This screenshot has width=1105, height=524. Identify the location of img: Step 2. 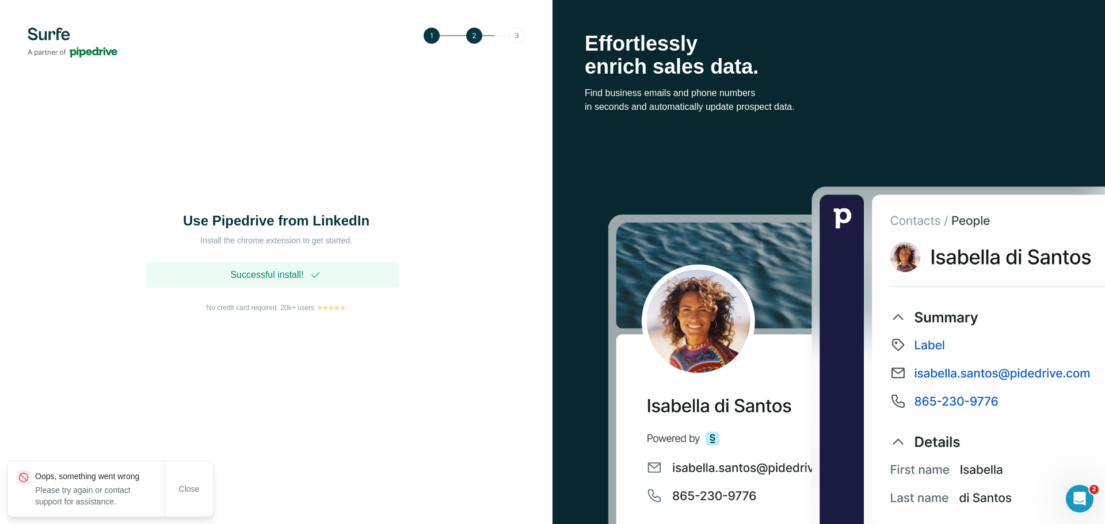
(474, 36).